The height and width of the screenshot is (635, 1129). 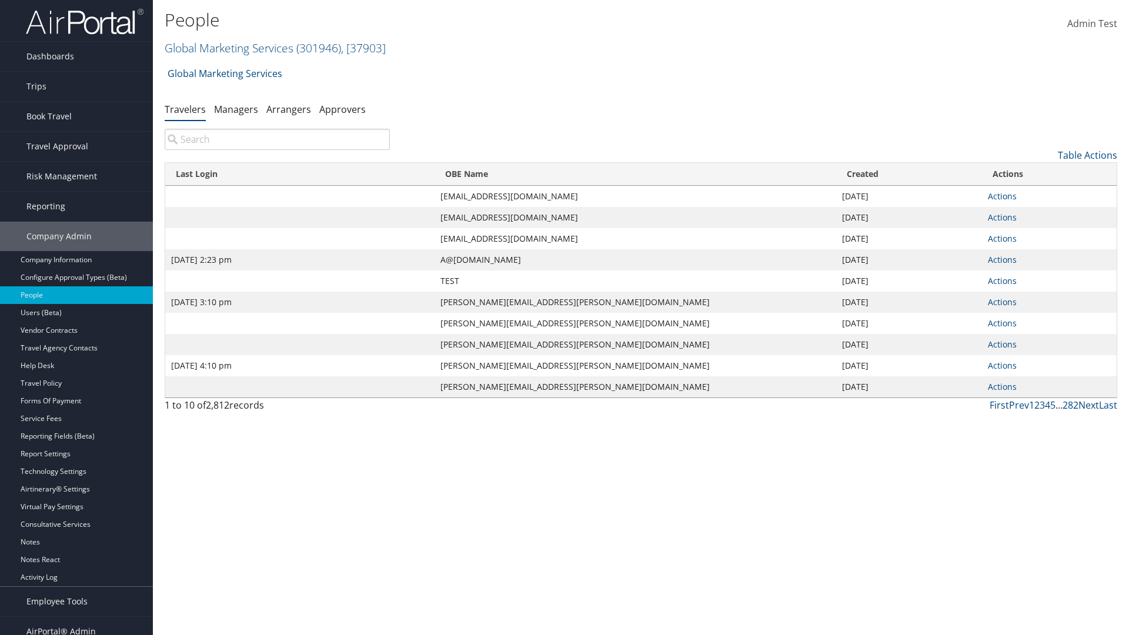 What do you see at coordinates (319, 48) in the screenshot?
I see `span: ( 301946 )` at bounding box center [319, 48].